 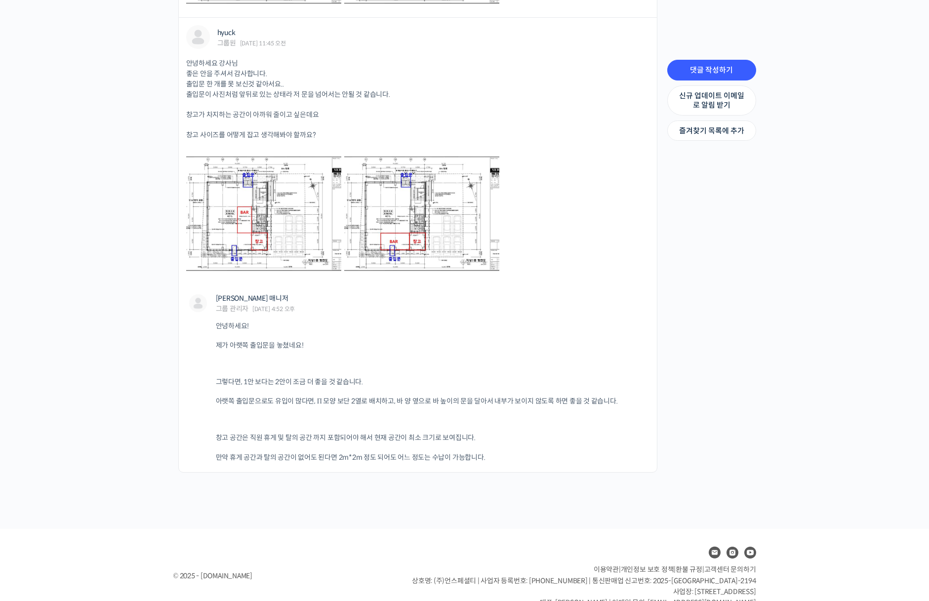 What do you see at coordinates (428, 346) in the screenshot?
I see `p: 제가 아랫쪽 출입문을 놓쳤네요!` at bounding box center [428, 346].